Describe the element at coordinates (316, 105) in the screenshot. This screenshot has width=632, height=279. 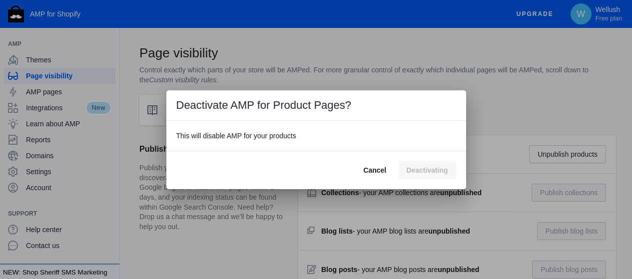
I see `h1: Deactivate AMP for Product Pages?` at that location.